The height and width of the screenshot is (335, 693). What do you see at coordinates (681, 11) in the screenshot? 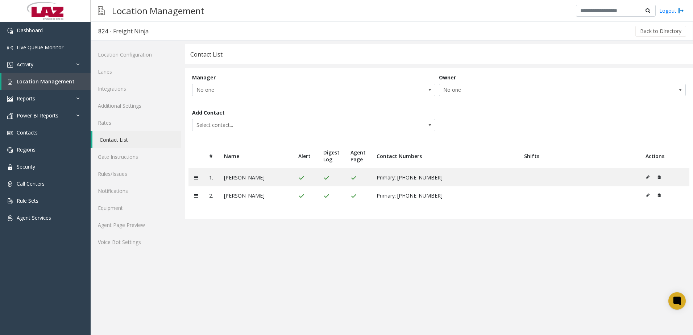
I see `img: logout` at bounding box center [681, 11].